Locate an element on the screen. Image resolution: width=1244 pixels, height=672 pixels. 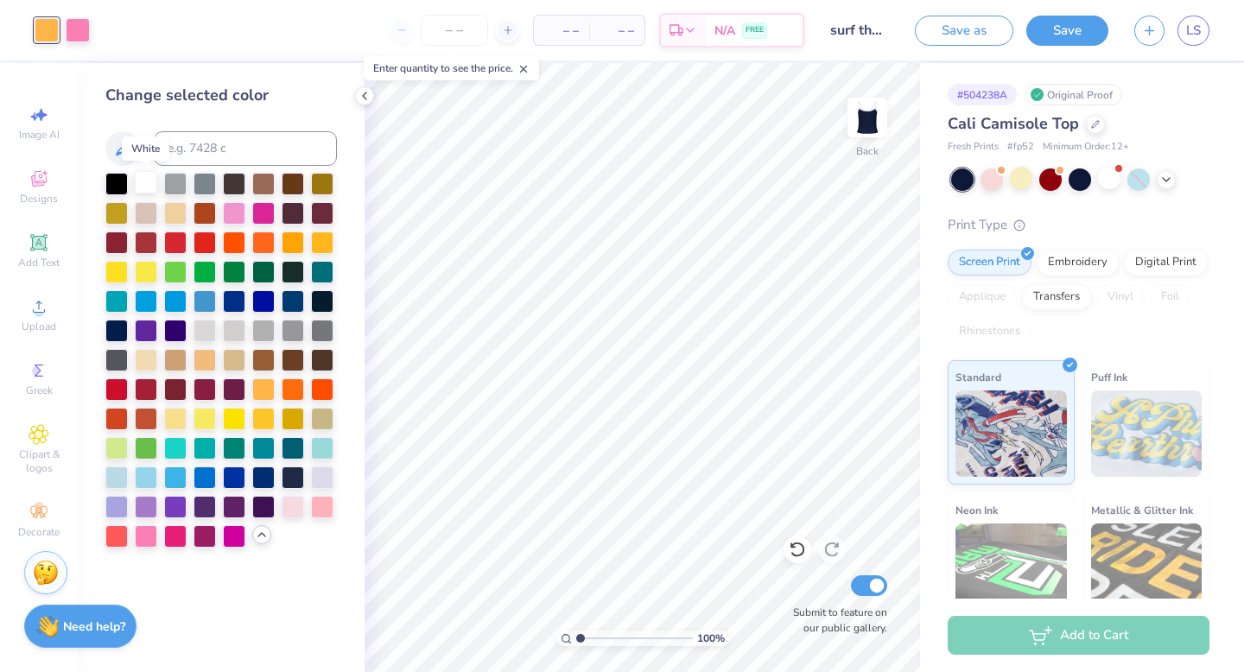
span: LS is located at coordinates (1193, 30).